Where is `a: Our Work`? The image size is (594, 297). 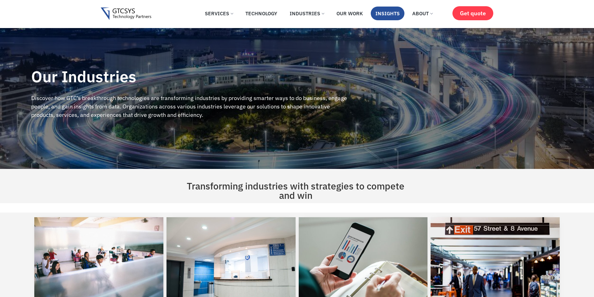 a: Our Work is located at coordinates (349, 13).